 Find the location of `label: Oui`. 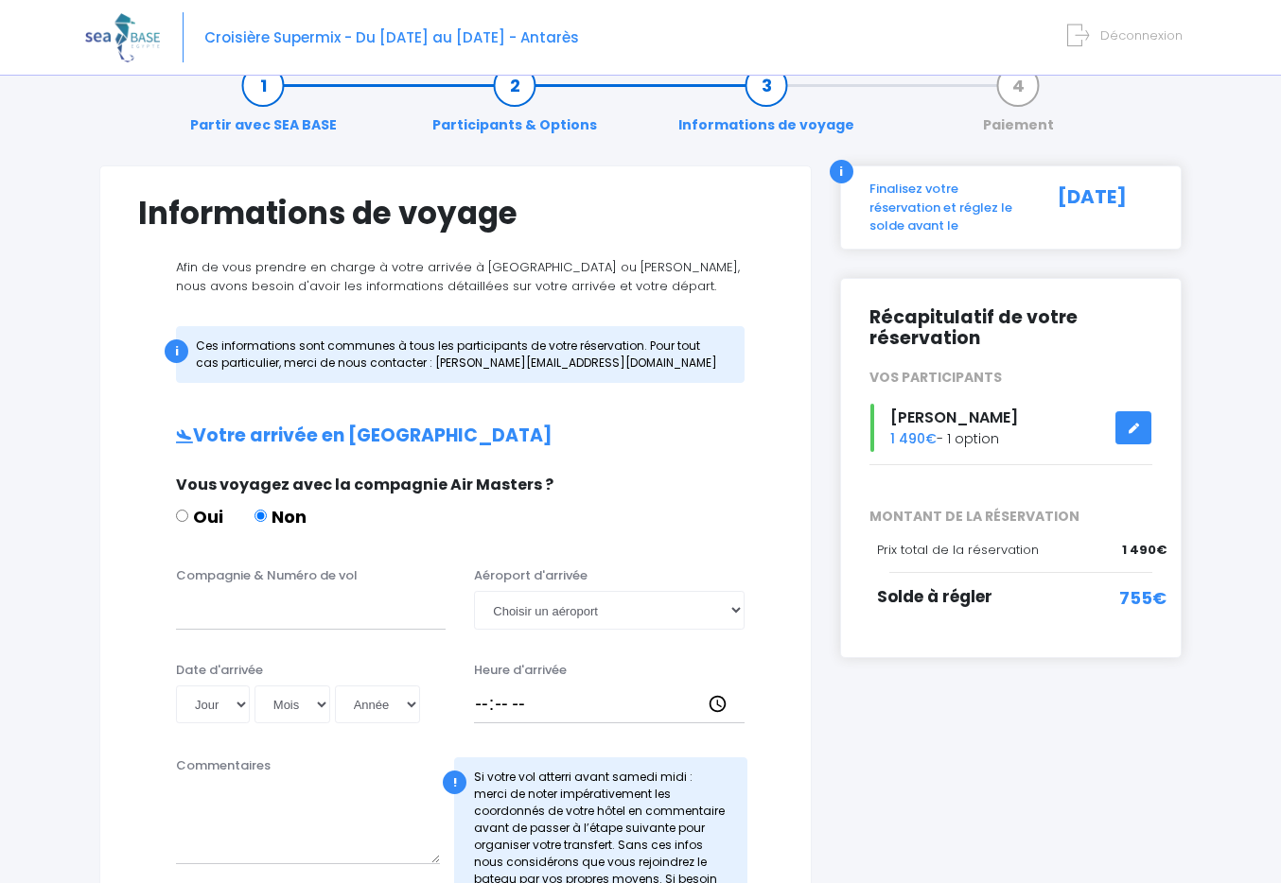

label: Oui is located at coordinates (200, 516).